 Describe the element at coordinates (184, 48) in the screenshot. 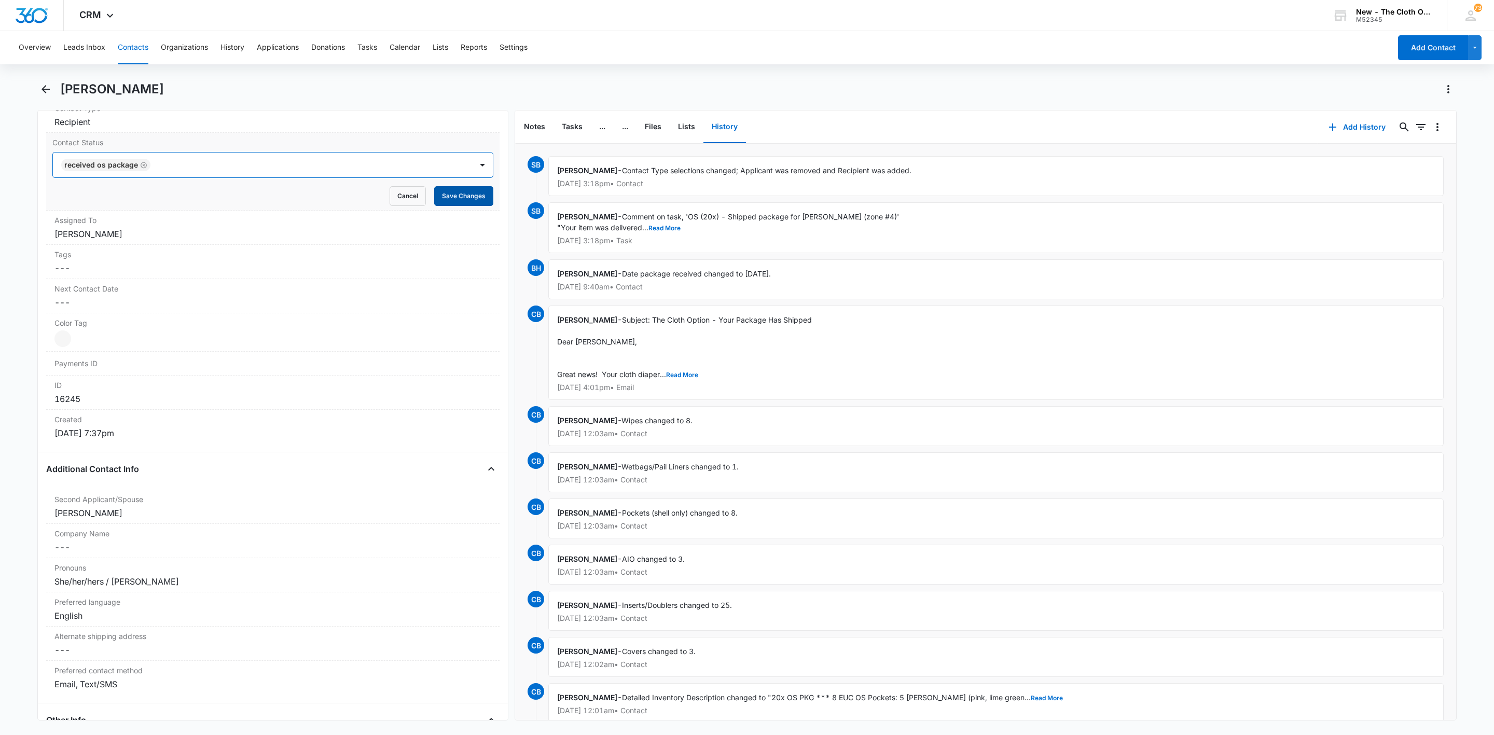

I see `button: Organizations` at that location.